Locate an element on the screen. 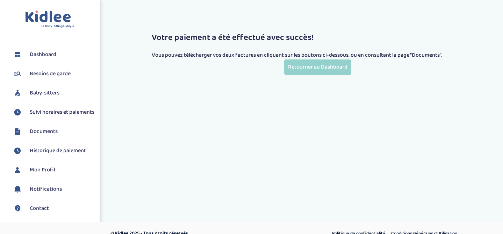 The height and width of the screenshot is (234, 503). a: Contact is located at coordinates (53, 208).